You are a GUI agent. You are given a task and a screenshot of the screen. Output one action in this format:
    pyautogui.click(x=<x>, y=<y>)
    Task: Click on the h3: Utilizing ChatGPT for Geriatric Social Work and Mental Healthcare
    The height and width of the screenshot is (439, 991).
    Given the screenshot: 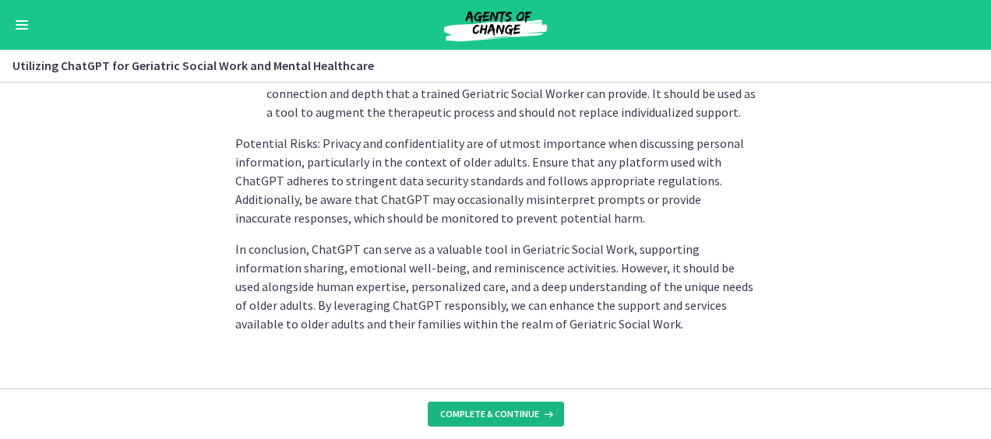 What is the action you would take?
    pyautogui.click(x=486, y=65)
    